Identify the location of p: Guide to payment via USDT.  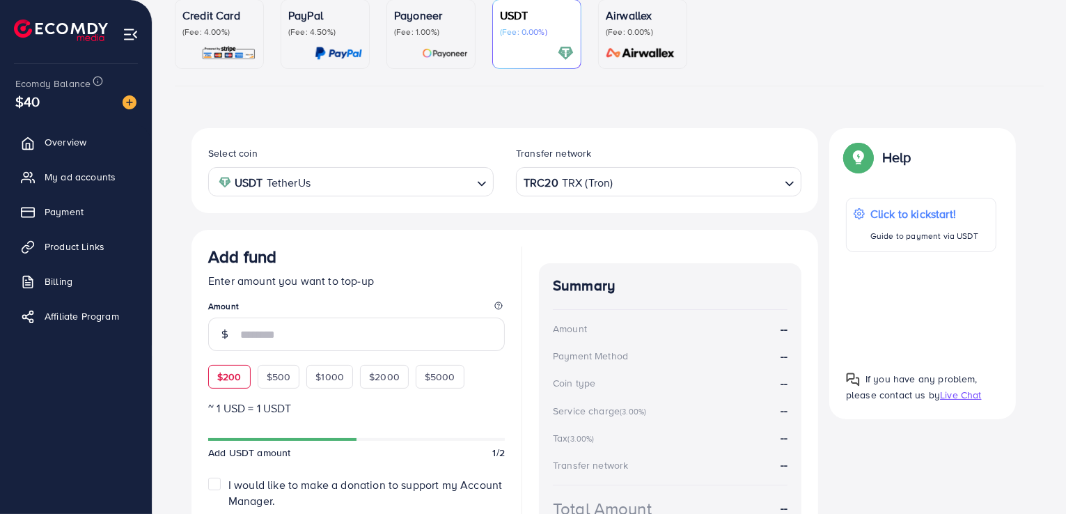
(924, 236).